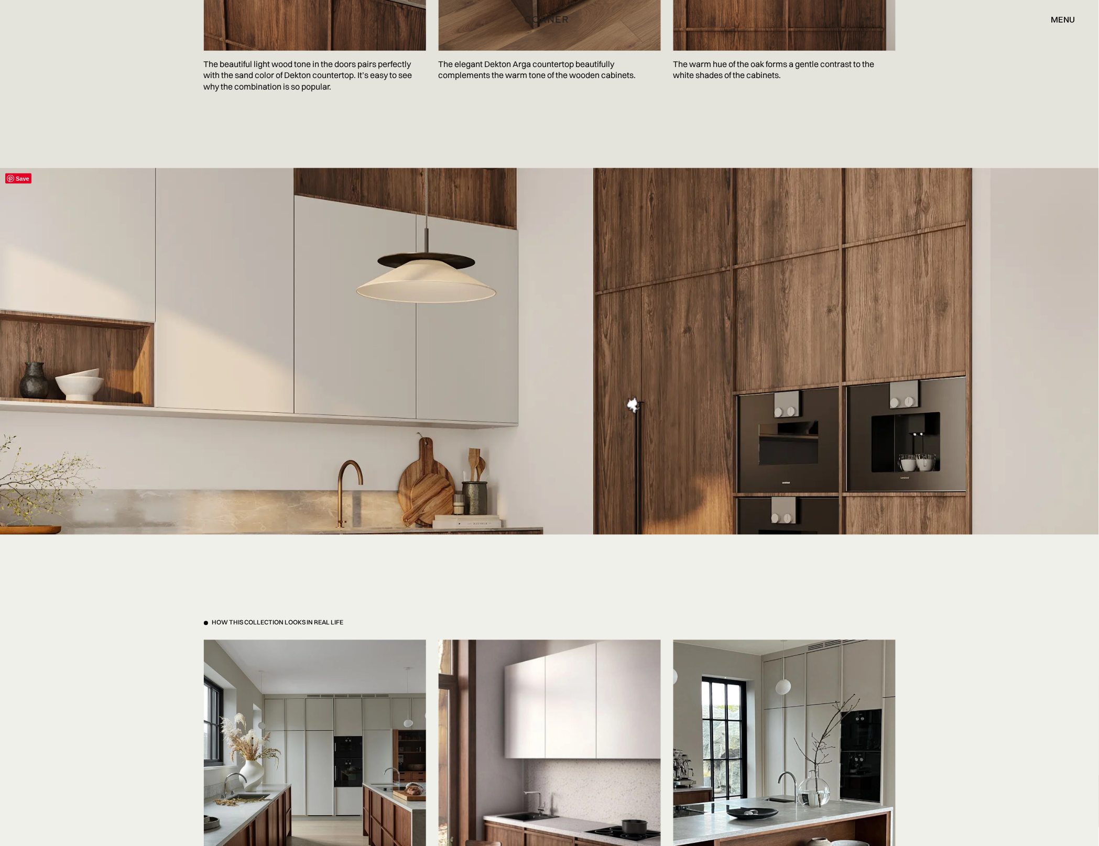 The width and height of the screenshot is (1099, 846). I want to click on p: The warm hue of the oak forms a gentle contrast to the white shades of the cabinets., so click(784, 70).